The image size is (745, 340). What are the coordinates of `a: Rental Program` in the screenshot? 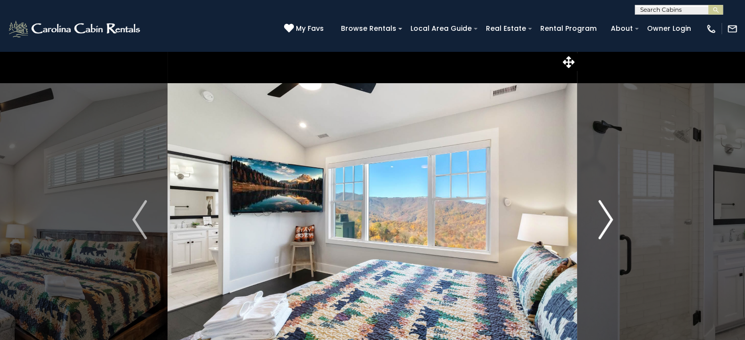 It's located at (568, 28).